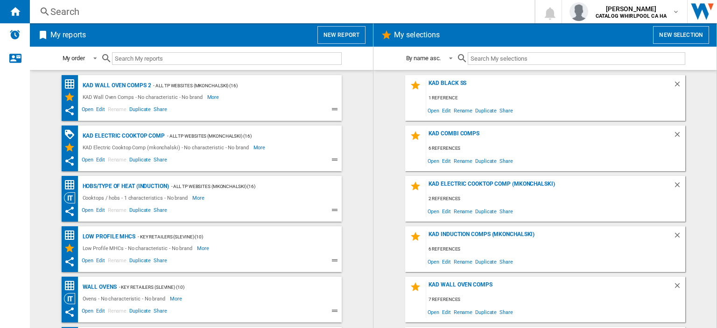 This screenshot has height=328, width=717. What do you see at coordinates (631, 16) in the screenshot?
I see `b: CATALOG WHIRLPOOL CA HA` at bounding box center [631, 16].